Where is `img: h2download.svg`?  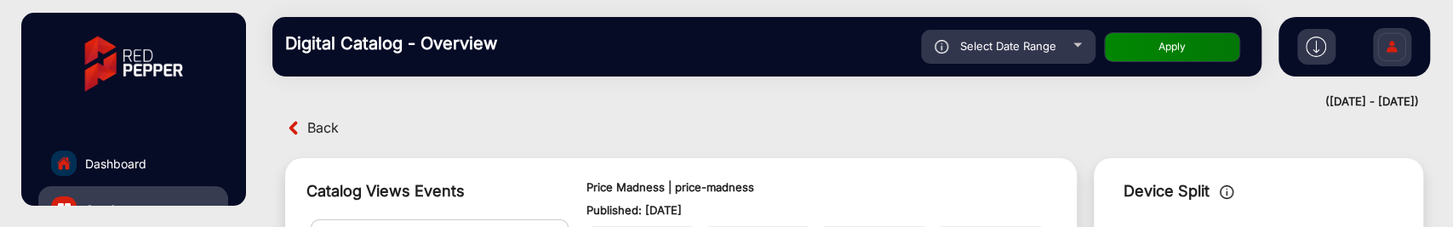
img: h2download.svg is located at coordinates (1316, 47).